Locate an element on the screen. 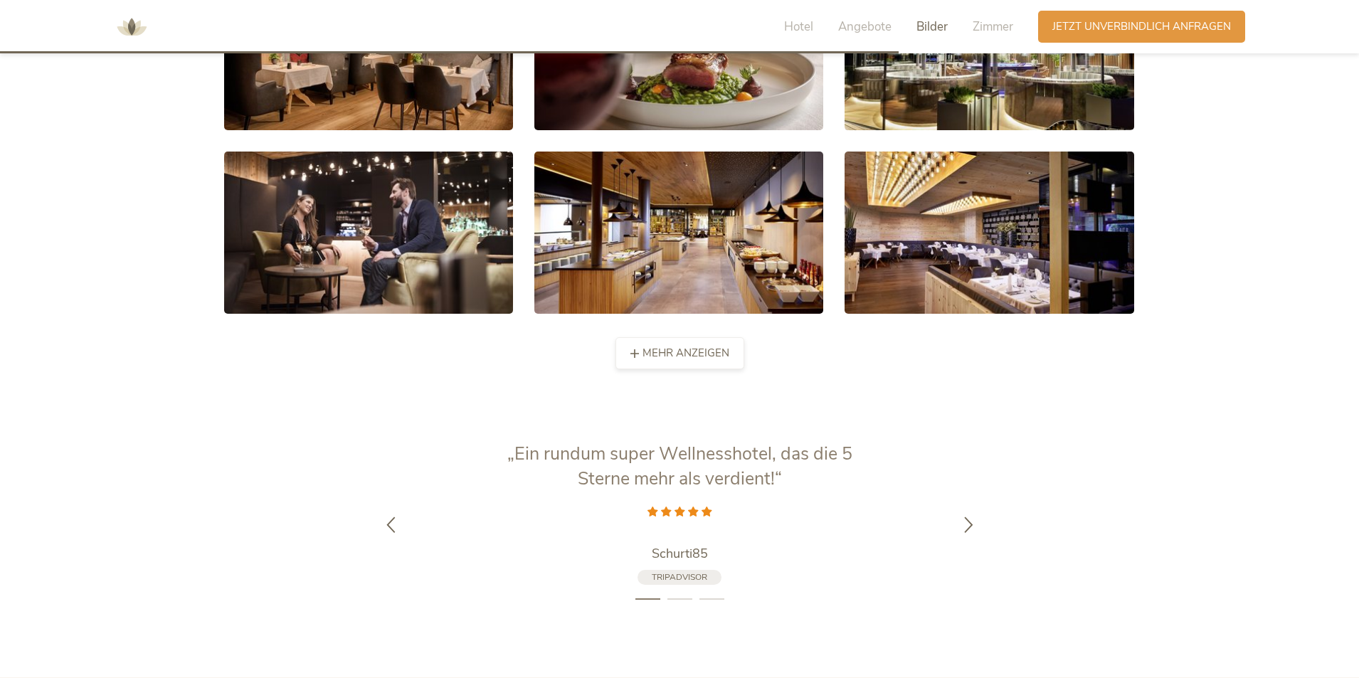 Image resolution: width=1359 pixels, height=678 pixels. span: Angebote is located at coordinates (864, 26).